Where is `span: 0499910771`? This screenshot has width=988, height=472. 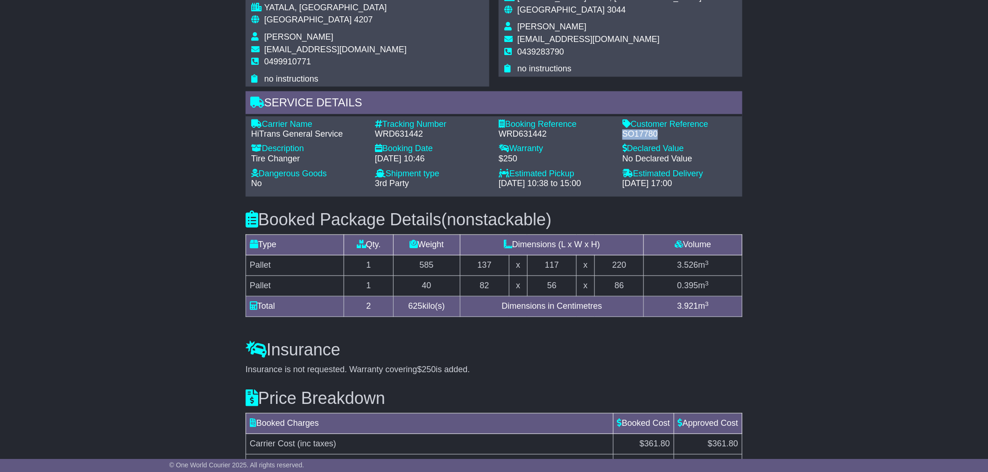 span: 0499910771 is located at coordinates (288, 62).